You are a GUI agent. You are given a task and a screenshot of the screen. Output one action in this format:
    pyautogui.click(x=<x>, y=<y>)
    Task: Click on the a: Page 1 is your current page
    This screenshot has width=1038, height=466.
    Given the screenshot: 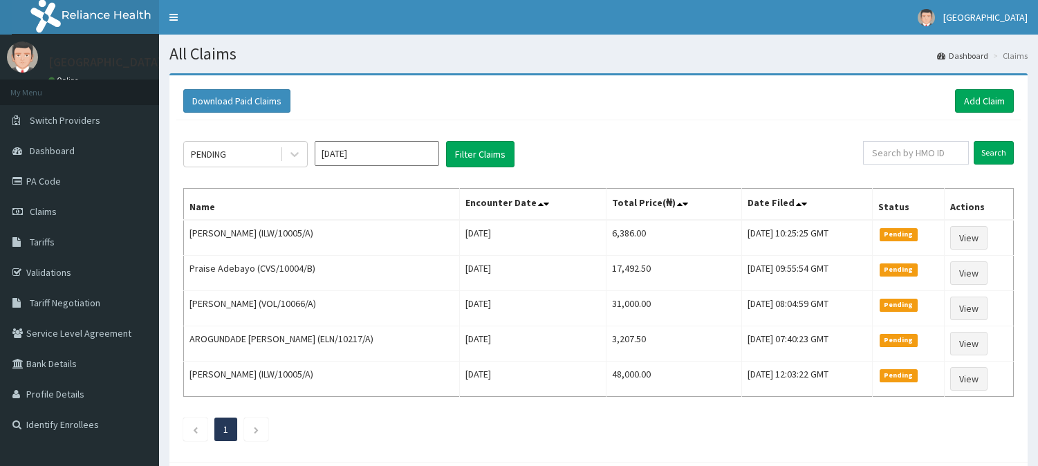 What is the action you would take?
    pyautogui.click(x=225, y=429)
    